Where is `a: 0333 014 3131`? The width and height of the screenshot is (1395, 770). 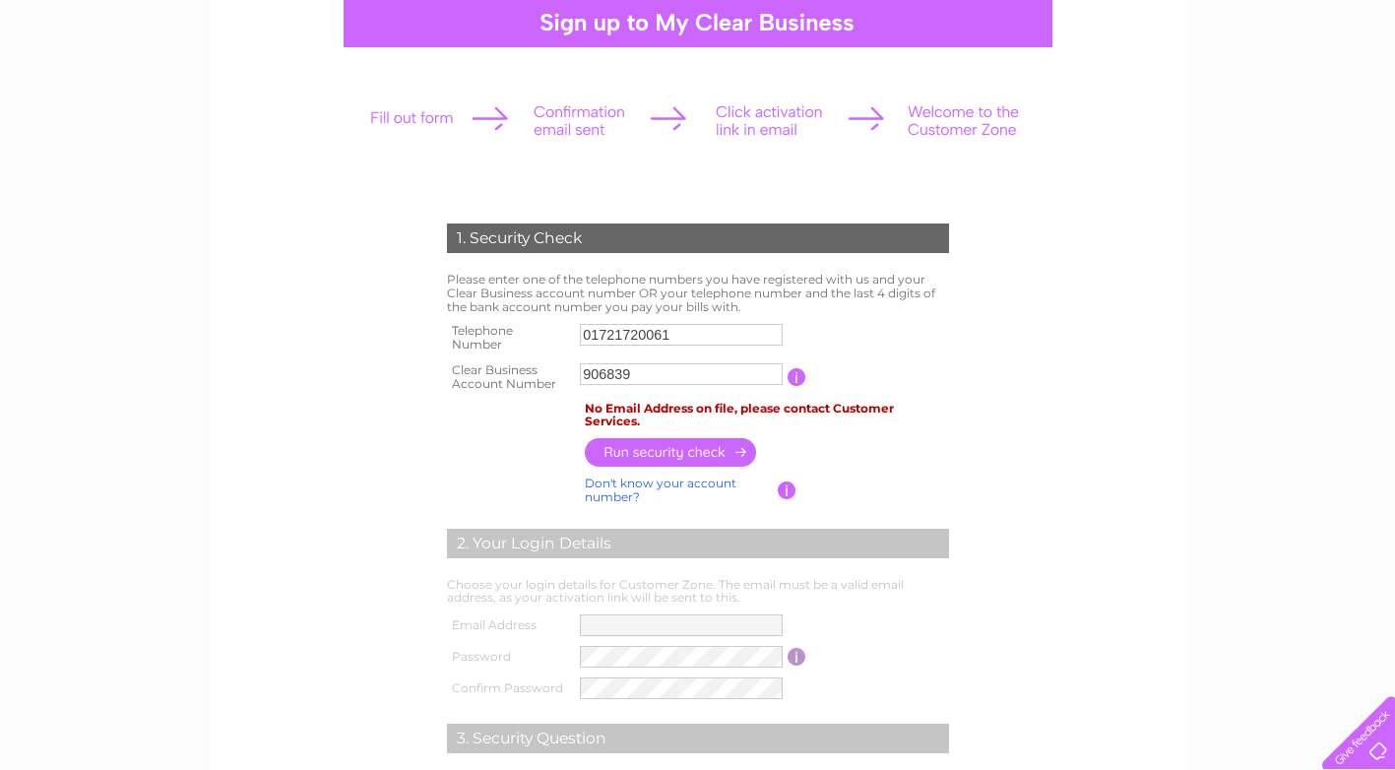
a: 0333 014 3131 is located at coordinates (1092, 22).